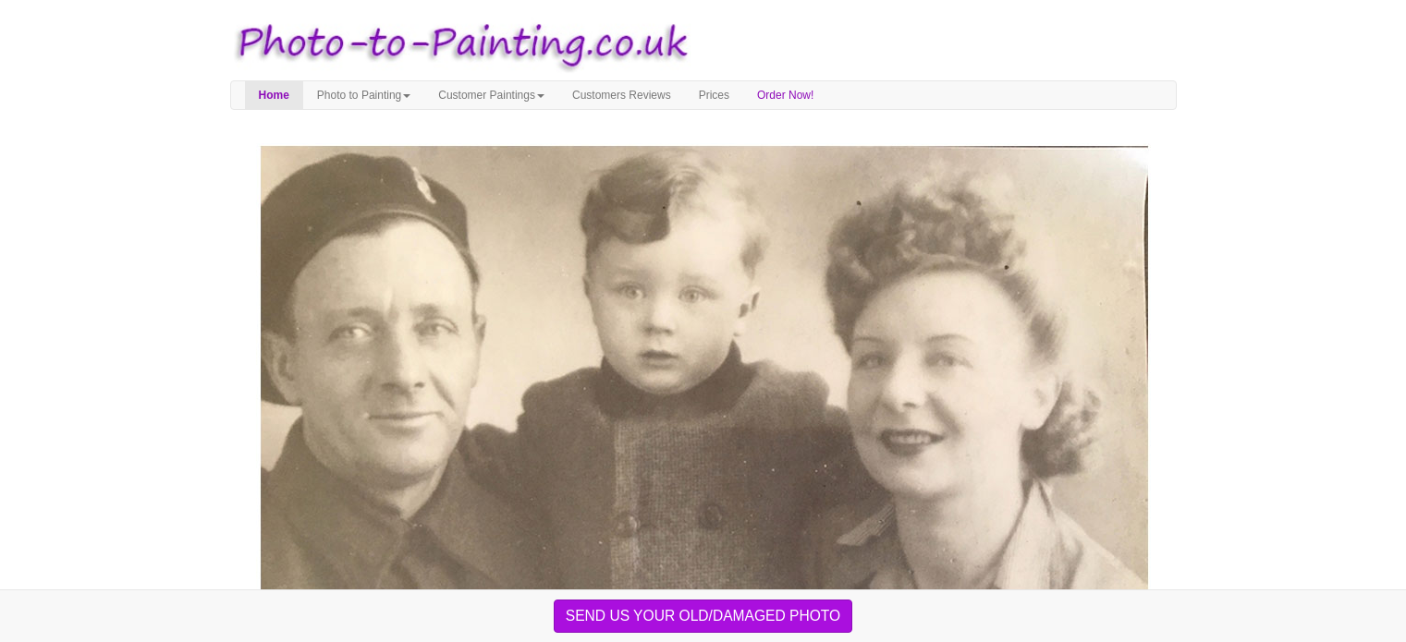  Describe the element at coordinates (714, 95) in the screenshot. I see `a: Prices` at that location.